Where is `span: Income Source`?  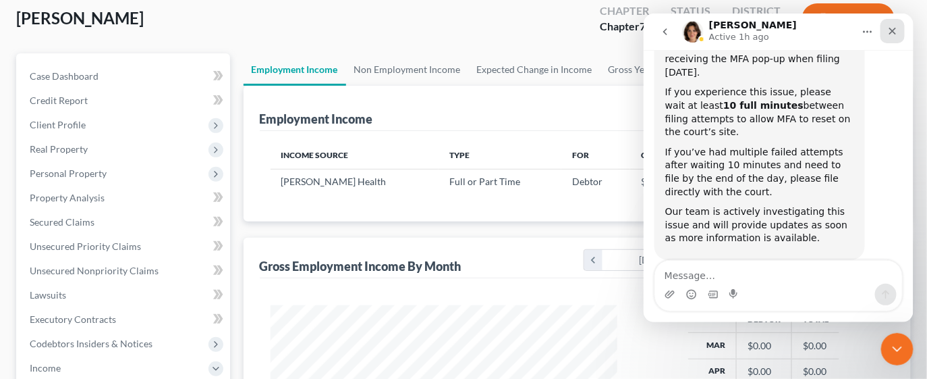 span: Income Source is located at coordinates (315, 155).